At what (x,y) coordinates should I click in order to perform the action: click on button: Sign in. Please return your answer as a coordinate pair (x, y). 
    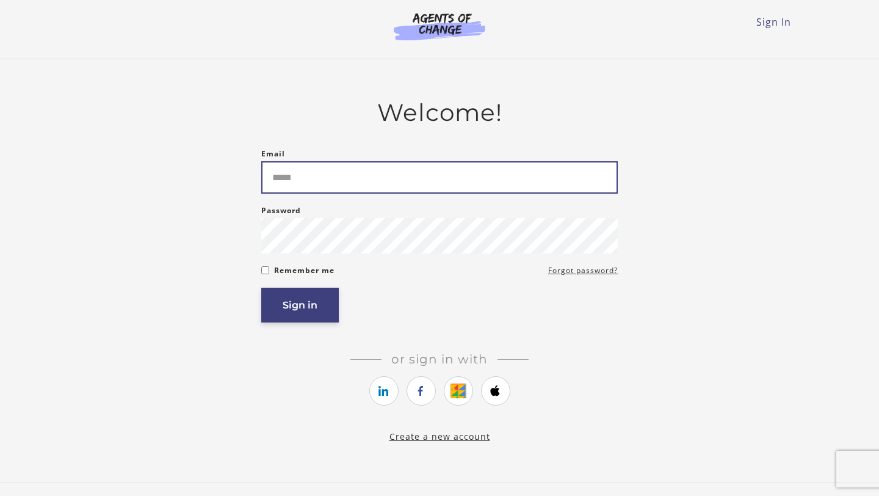
    Looking at the image, I should click on (300, 305).